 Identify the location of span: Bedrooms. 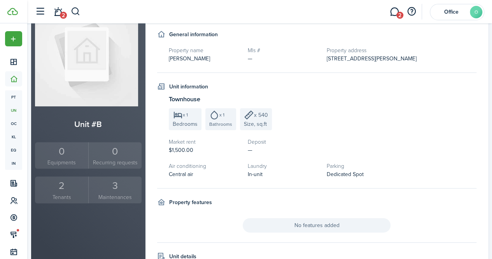
(185, 124).